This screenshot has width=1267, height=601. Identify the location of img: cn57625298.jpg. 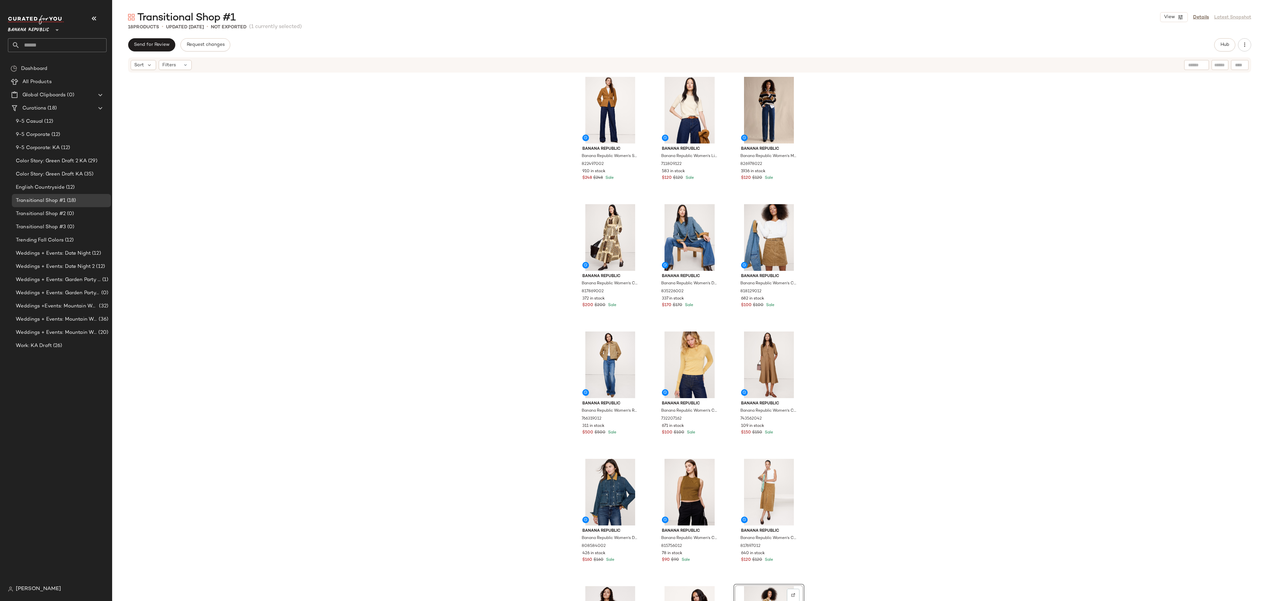
(610, 365).